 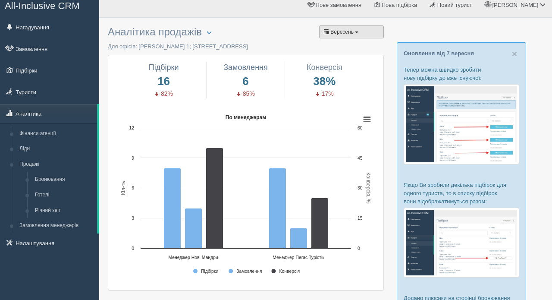 I want to click on text: 60, so click(x=360, y=128).